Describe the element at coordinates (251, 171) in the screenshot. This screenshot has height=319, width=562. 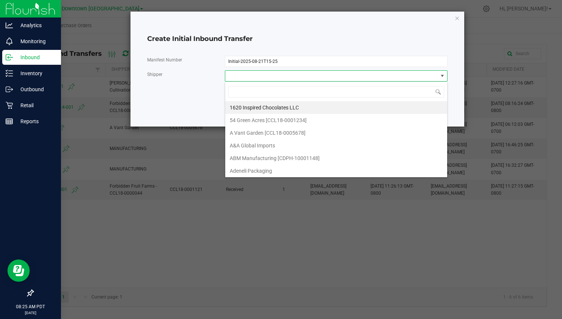
I see `span: Adeneli Packaging` at that location.